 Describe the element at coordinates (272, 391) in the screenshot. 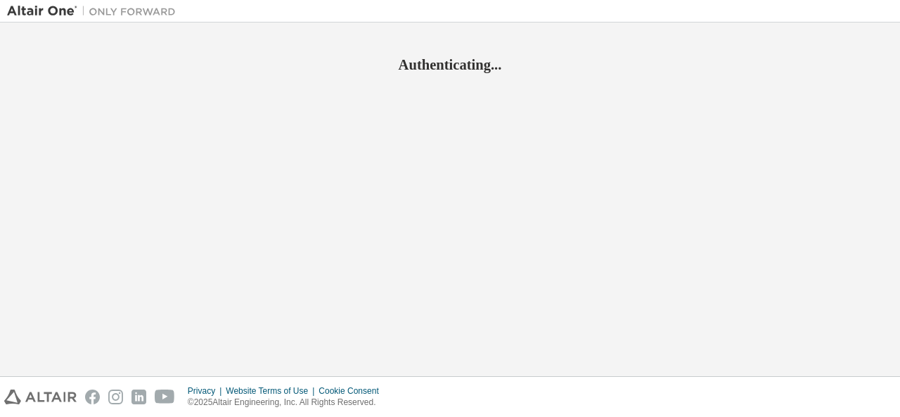

I see `div: Website Terms of Use` at that location.